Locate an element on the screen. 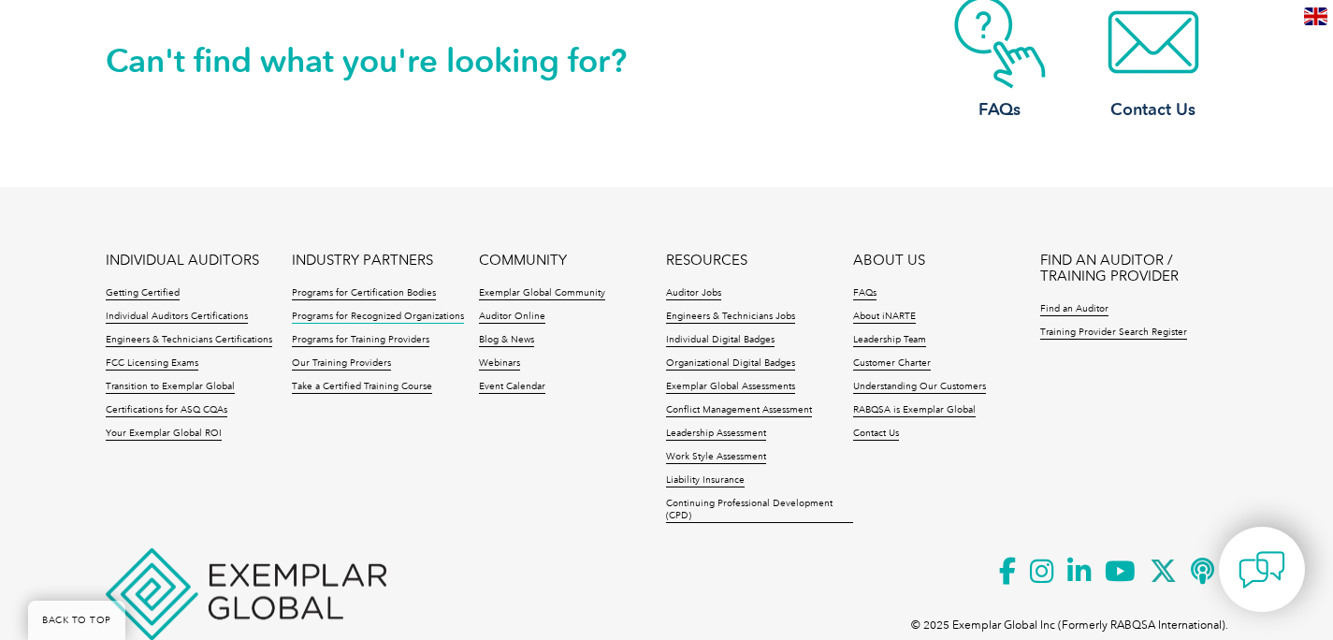 The height and width of the screenshot is (640, 1333). a: About iNARTE is located at coordinates (884, 317).